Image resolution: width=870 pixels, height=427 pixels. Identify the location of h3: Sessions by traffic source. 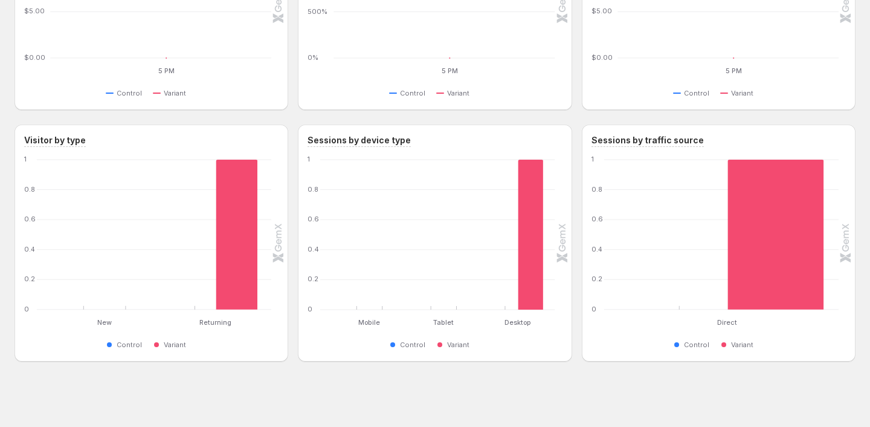
(648, 140).